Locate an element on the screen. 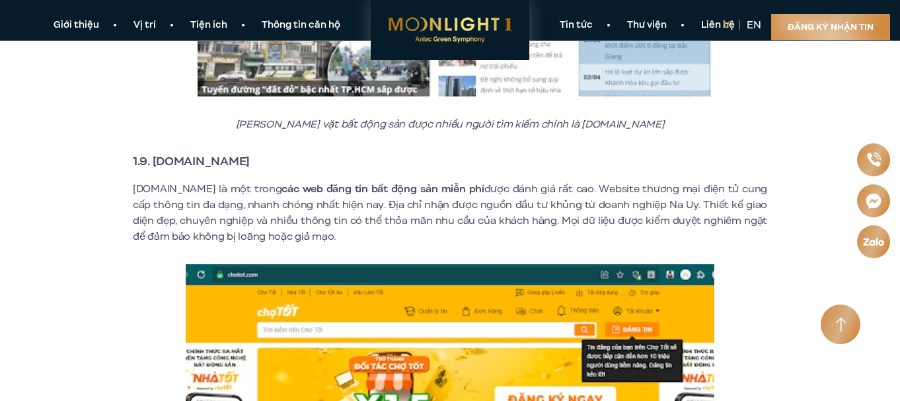  a: Thông tin căn hộ is located at coordinates (301, 25).